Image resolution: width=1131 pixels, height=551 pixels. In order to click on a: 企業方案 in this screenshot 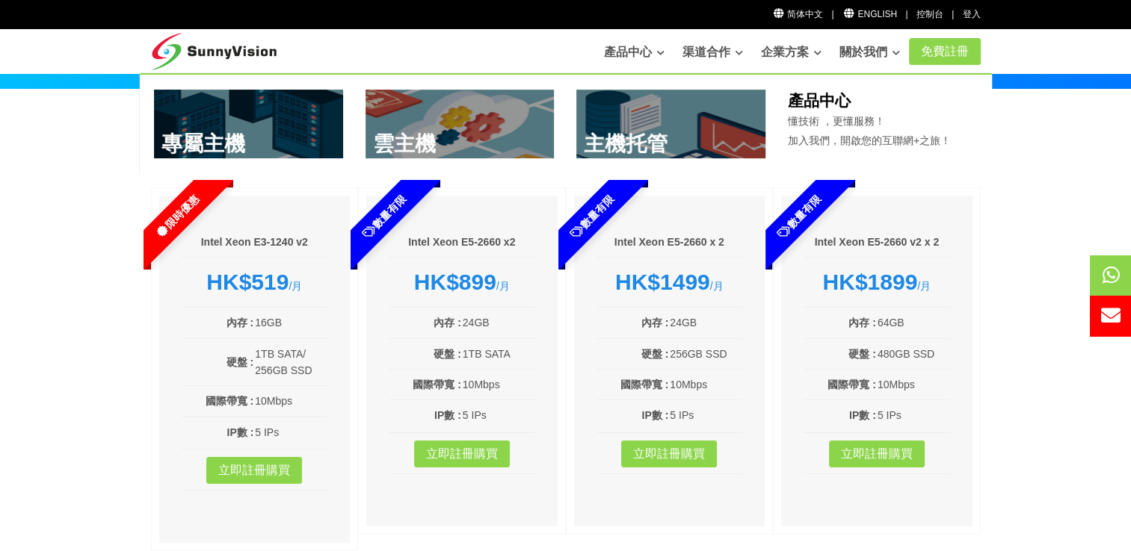, I will do `click(791, 52)`.